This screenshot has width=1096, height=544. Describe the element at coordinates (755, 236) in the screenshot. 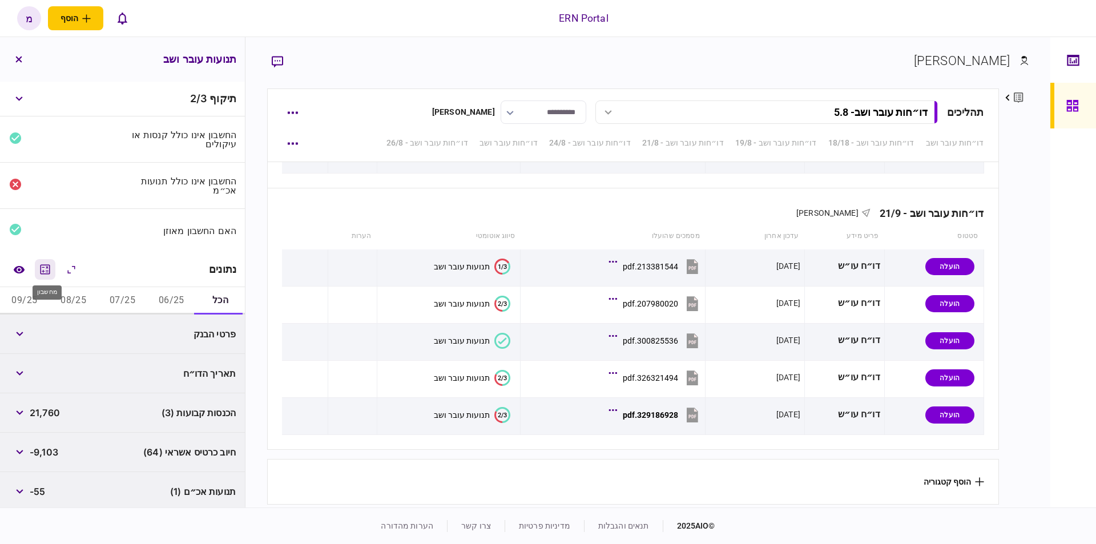

I see `th: עדכון אחרון` at that location.